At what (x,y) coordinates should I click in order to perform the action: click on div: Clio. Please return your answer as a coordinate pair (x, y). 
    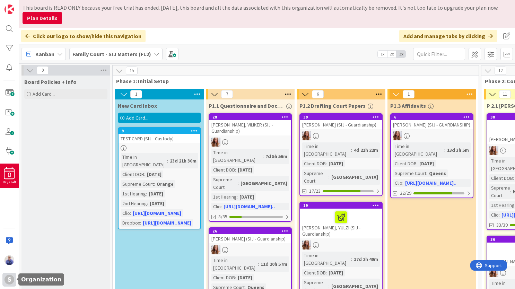
    Looking at the image, I should click on (125, 213).